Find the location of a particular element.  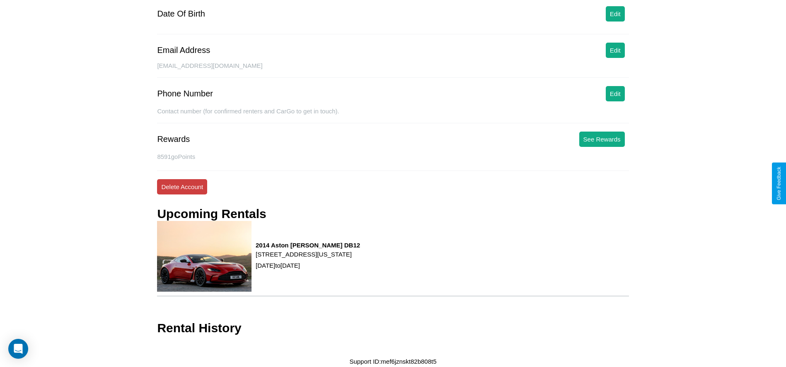

p: Support ID: mef6jznskt82b808t5 is located at coordinates (393, 362).